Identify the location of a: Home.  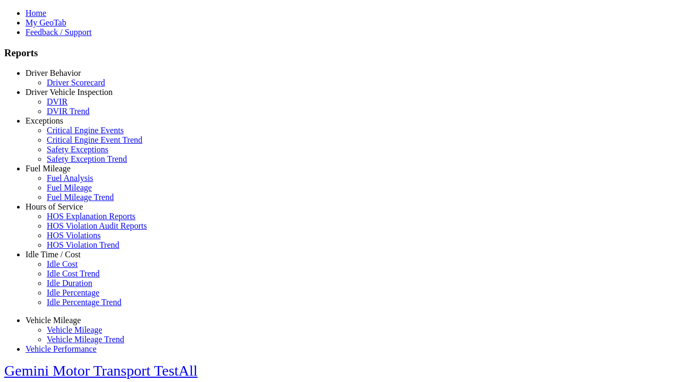
(36, 13).